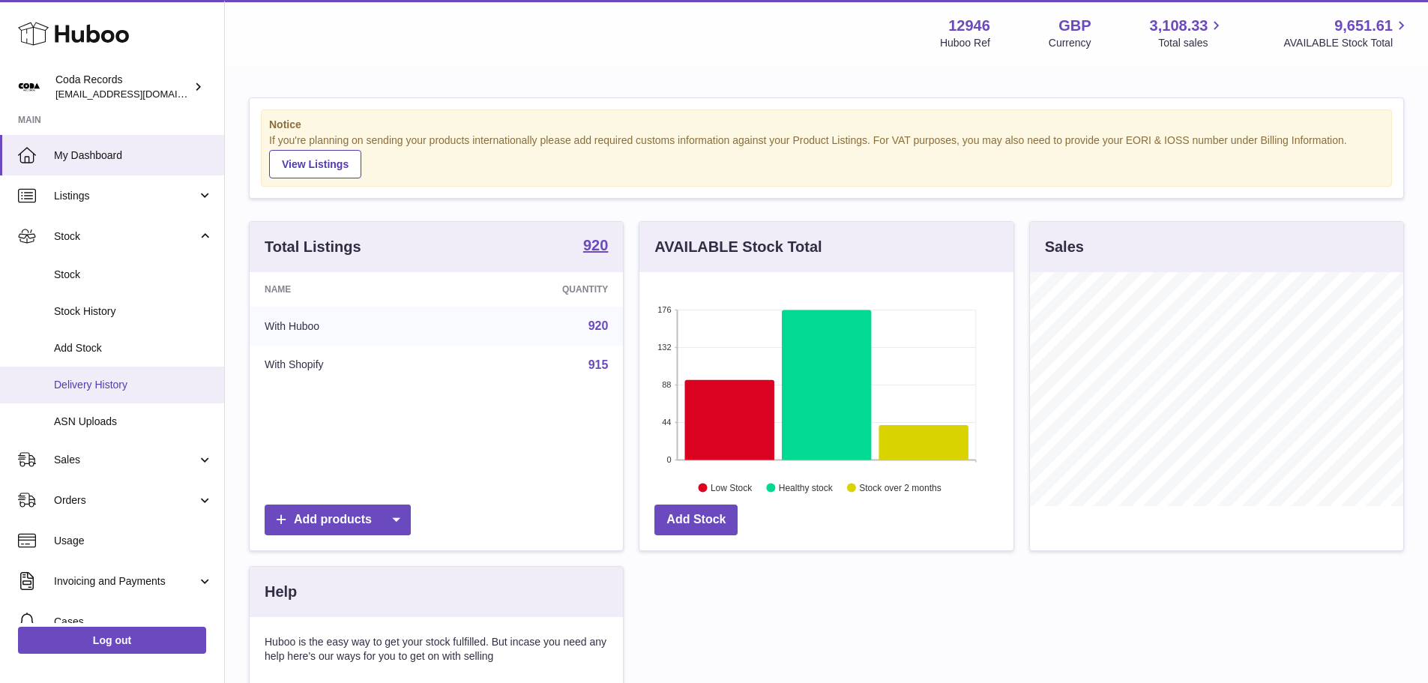 This screenshot has width=1428, height=683. I want to click on span: My Dashboard, so click(133, 155).